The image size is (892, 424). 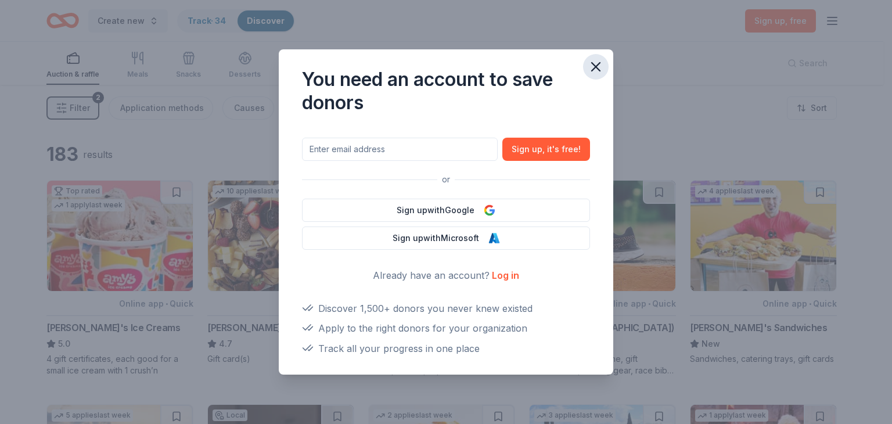 What do you see at coordinates (431, 275) in the screenshot?
I see `span: Already have an account?` at bounding box center [431, 275].